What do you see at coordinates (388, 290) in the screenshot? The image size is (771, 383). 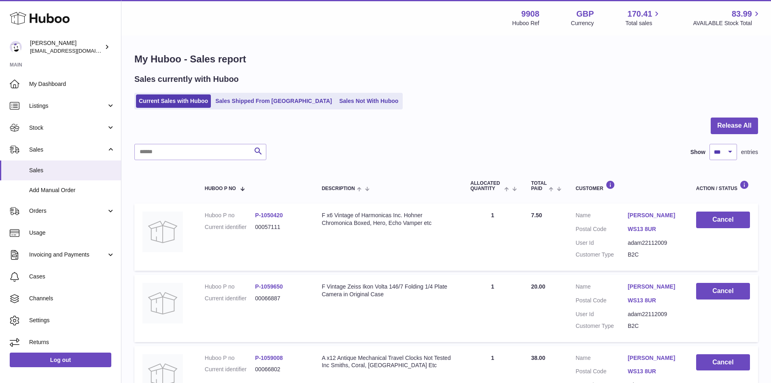 I see `div: F Vintage Zeiss Ikon Volta 146/7 Folding 1/4 Plate Camera in Original Case` at bounding box center [388, 290].